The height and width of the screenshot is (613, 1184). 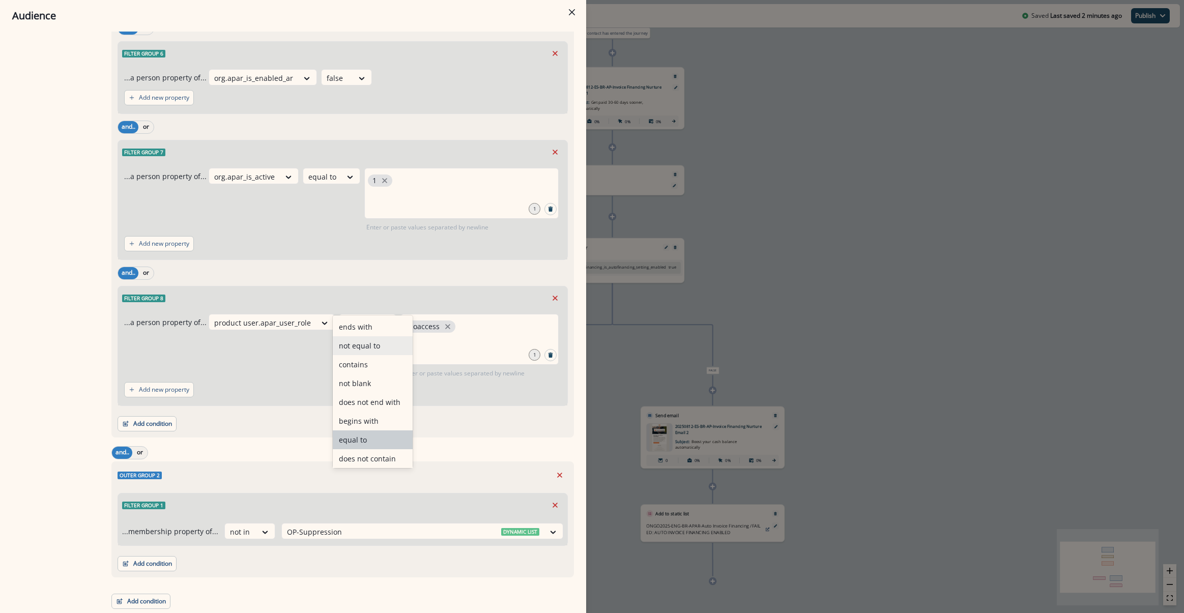 What do you see at coordinates (143, 505) in the screenshot?
I see `span: Filter group 1` at bounding box center [143, 505].